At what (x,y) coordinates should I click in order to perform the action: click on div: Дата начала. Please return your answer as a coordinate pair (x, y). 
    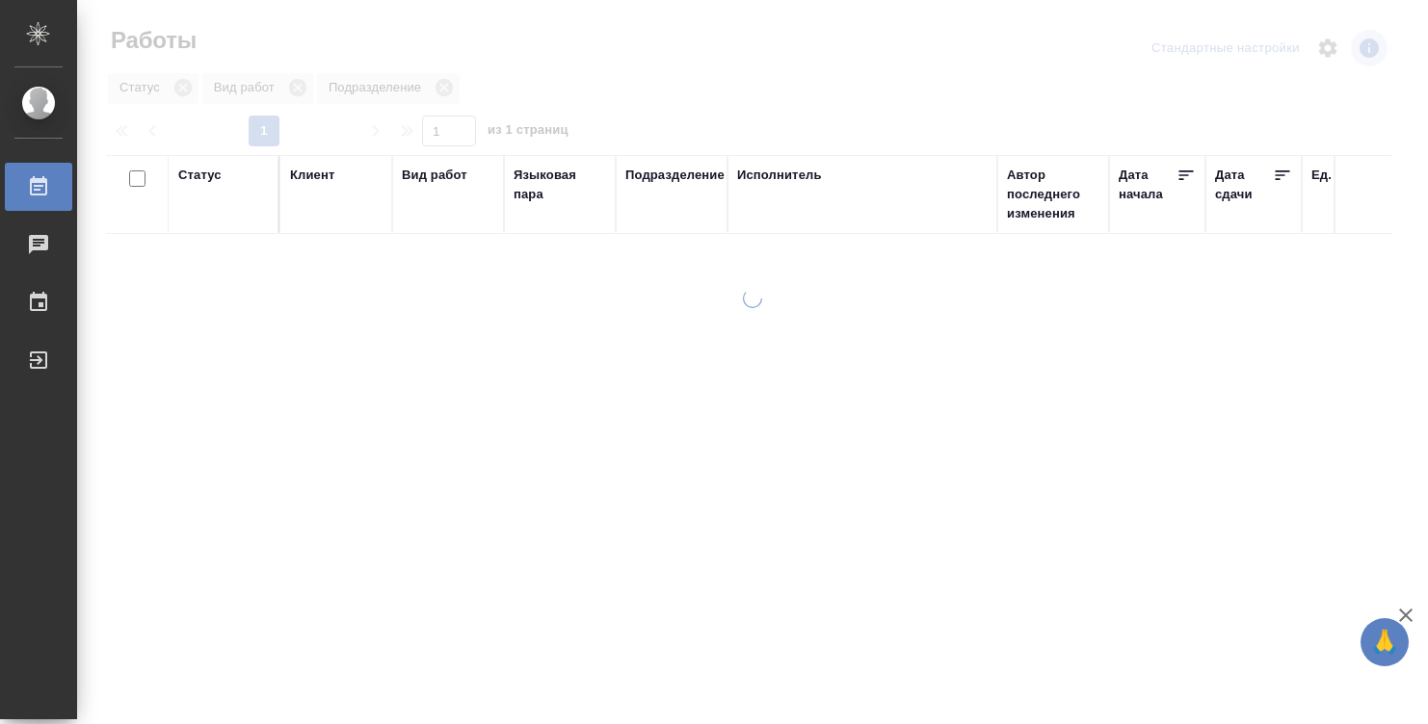
    Looking at the image, I should click on (1147, 185).